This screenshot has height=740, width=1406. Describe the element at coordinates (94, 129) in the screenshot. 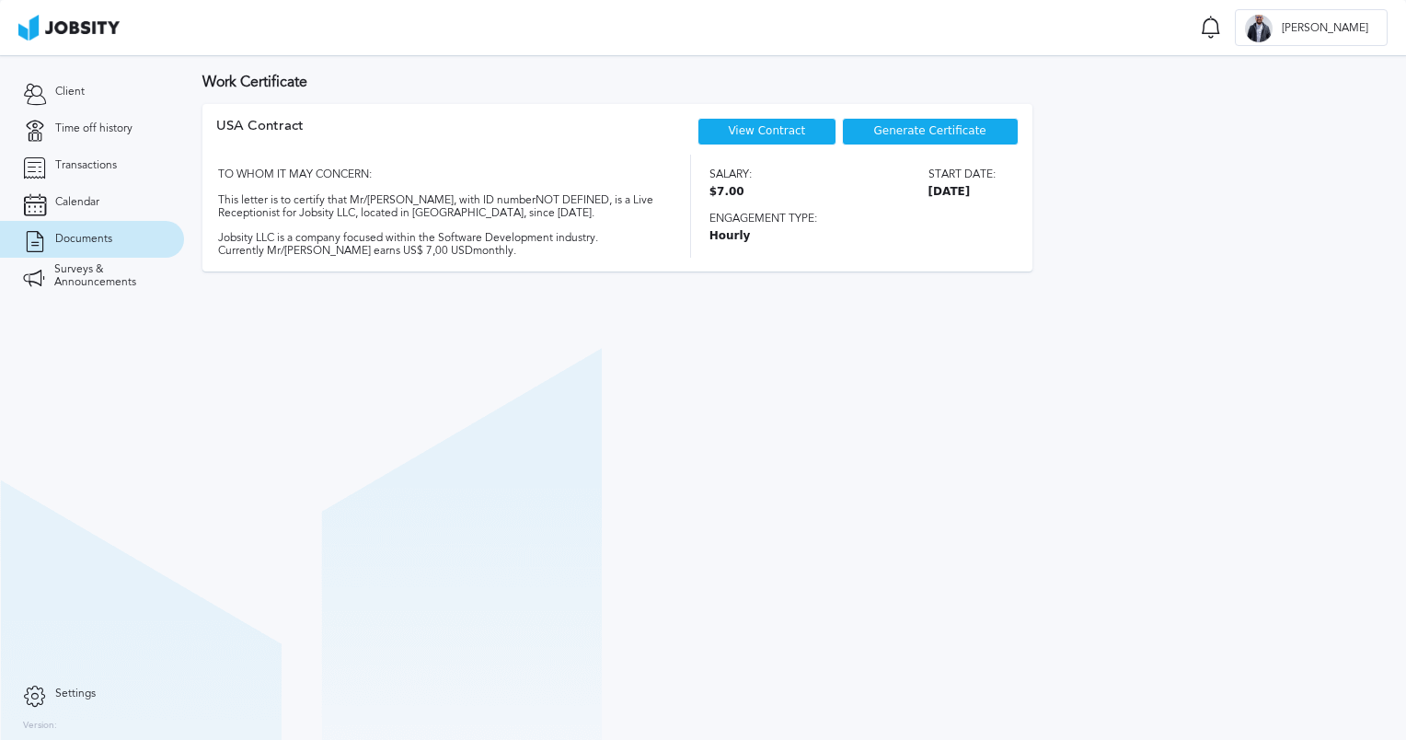

I see `span: Time off history` at that location.